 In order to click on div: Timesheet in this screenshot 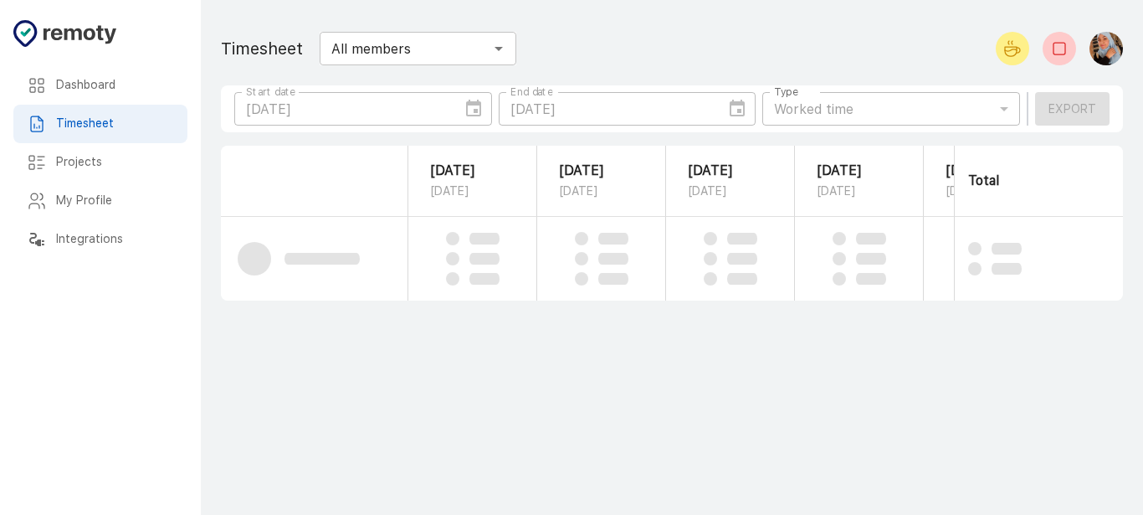, I will do `click(100, 124)`.